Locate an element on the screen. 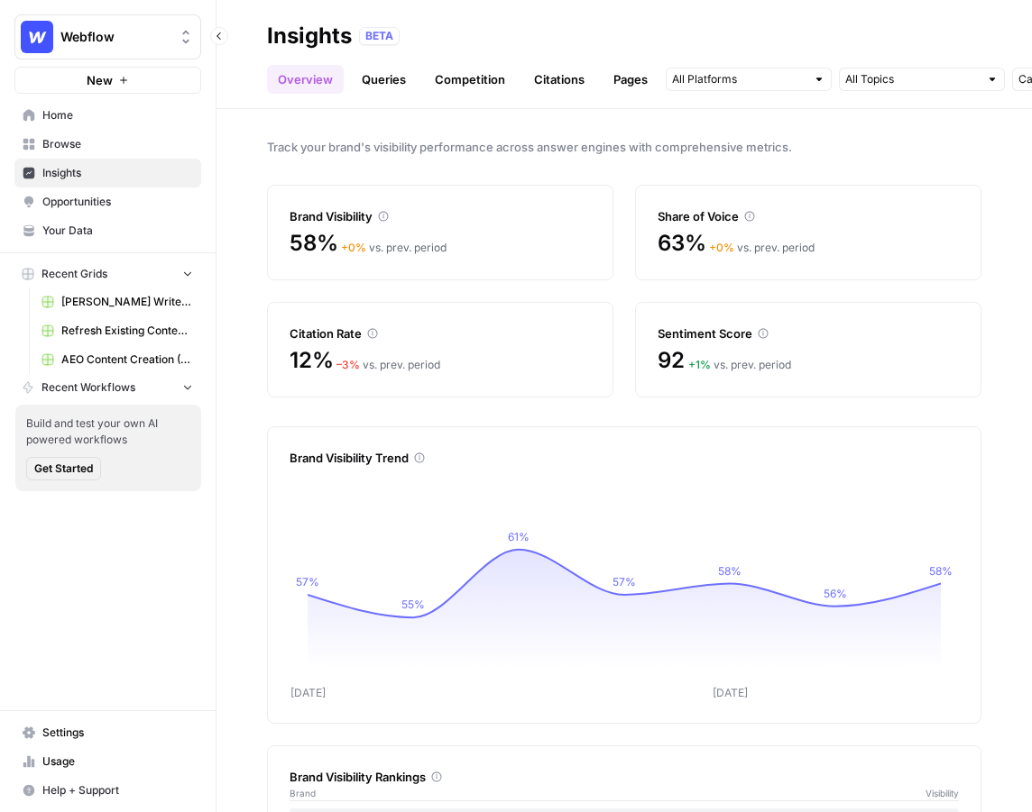 Image resolution: width=1032 pixels, height=812 pixels. div: Brand Visibility is located at coordinates (440, 216).